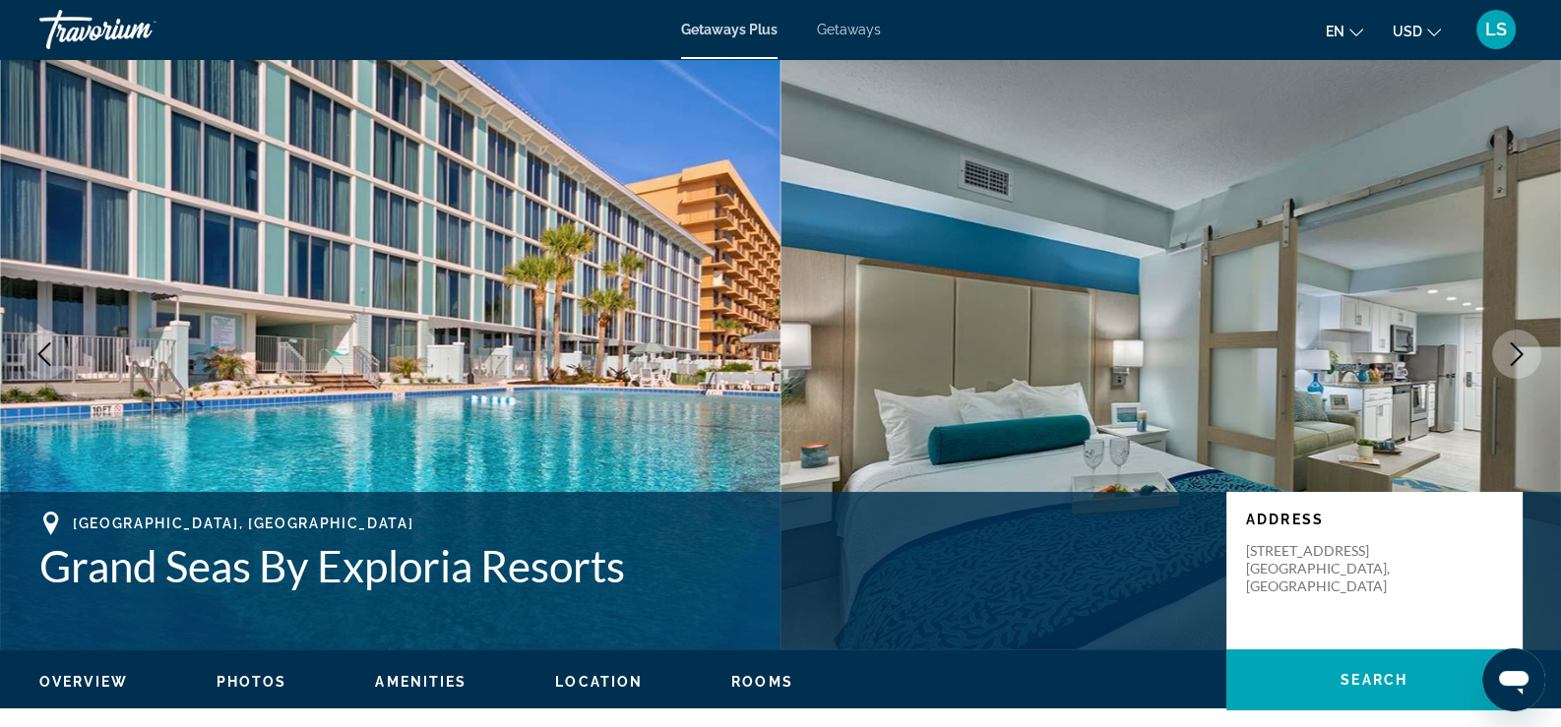  Describe the element at coordinates (1496, 30) in the screenshot. I see `button: User Menu` at that location.